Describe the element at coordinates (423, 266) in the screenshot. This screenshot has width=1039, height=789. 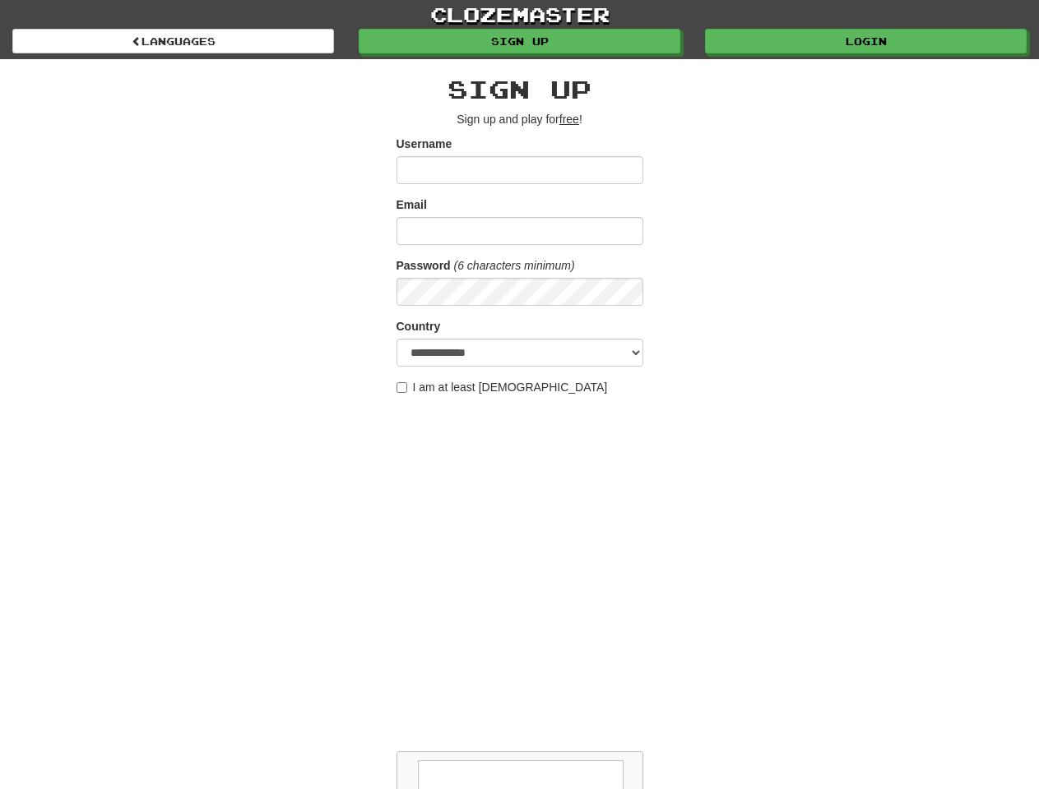
I see `label: Password` at that location.